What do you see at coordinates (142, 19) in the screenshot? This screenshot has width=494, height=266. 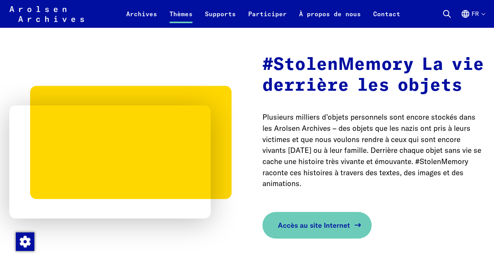 I see `a: Archives` at bounding box center [142, 19].